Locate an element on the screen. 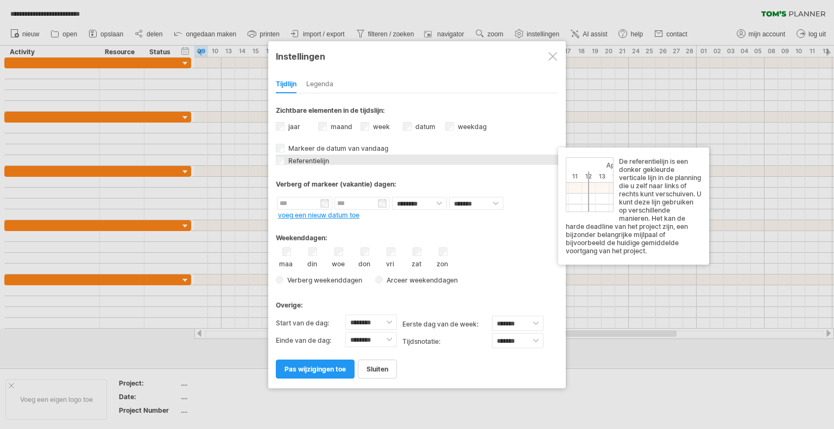 This screenshot has height=429, width=834. label: weekdag is located at coordinates (471, 126).